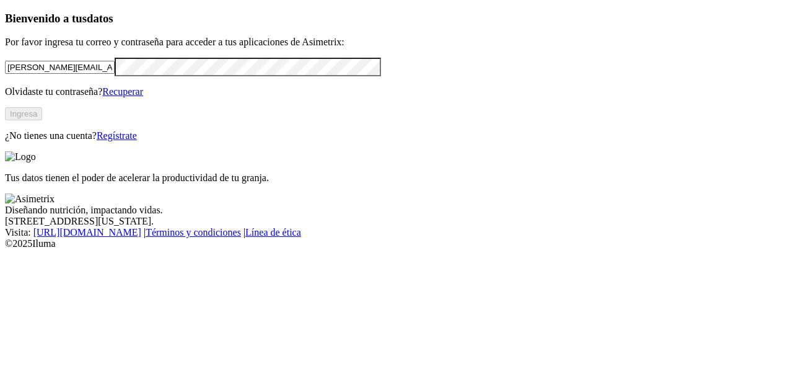 The width and height of the screenshot is (793, 392). Describe the element at coordinates (397, 244) in the screenshot. I see `div: © 2025 Iluma` at that location.